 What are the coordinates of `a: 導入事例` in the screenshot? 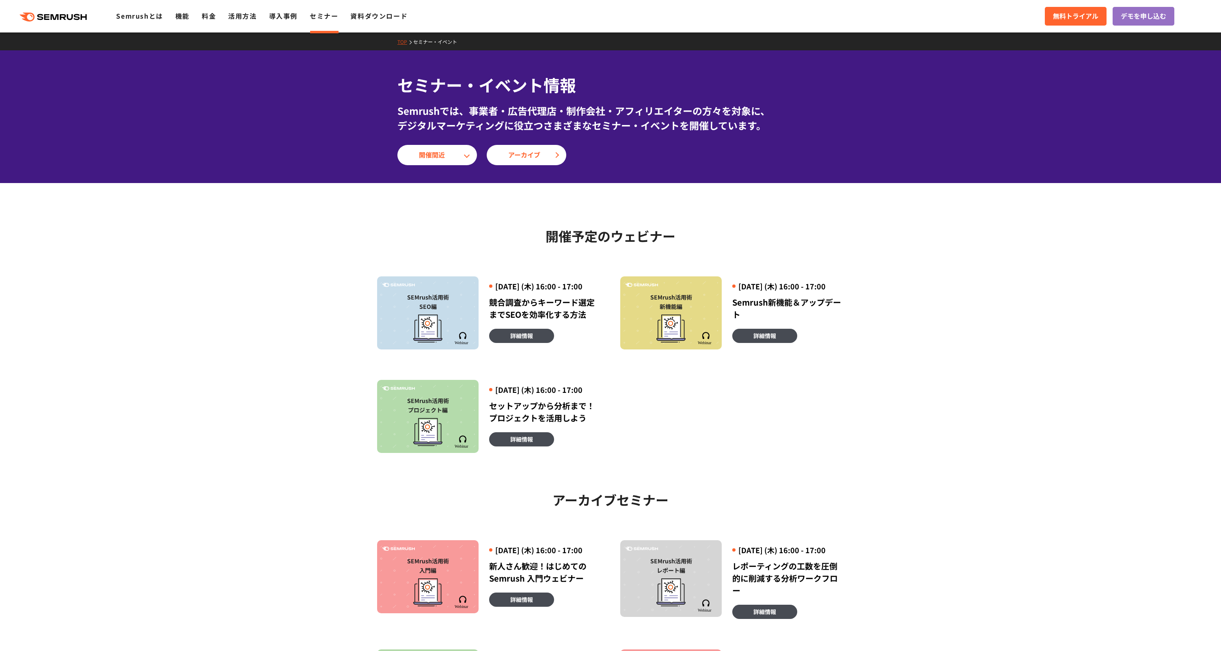 It's located at (283, 16).